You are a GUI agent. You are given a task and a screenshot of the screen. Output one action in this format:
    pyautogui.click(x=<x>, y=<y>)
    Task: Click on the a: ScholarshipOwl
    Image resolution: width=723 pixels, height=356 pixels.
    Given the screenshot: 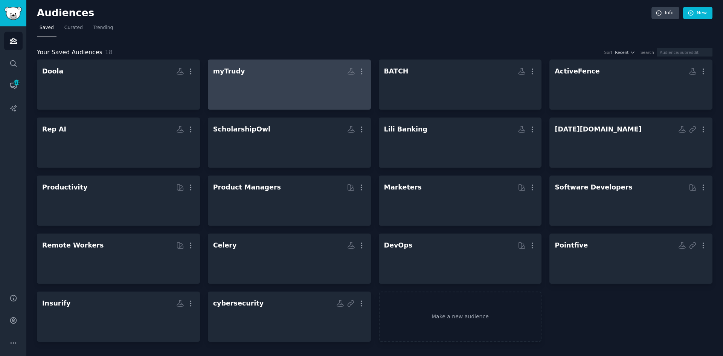 What is the action you would take?
    pyautogui.click(x=289, y=142)
    